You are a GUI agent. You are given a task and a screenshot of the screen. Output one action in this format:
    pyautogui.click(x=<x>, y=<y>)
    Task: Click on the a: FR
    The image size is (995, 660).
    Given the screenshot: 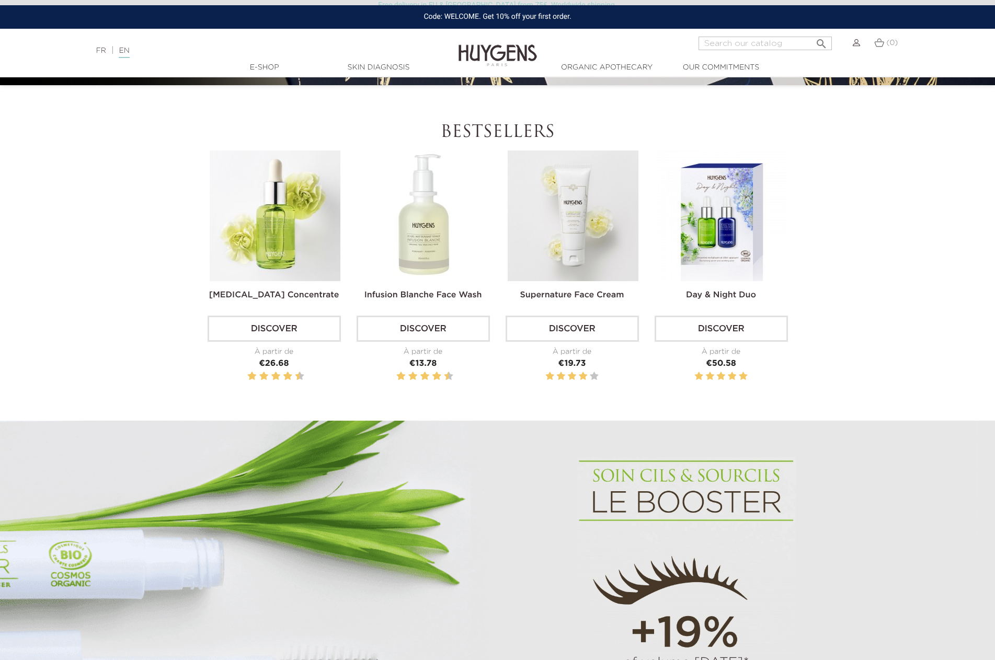 What is the action you would take?
    pyautogui.click(x=101, y=51)
    